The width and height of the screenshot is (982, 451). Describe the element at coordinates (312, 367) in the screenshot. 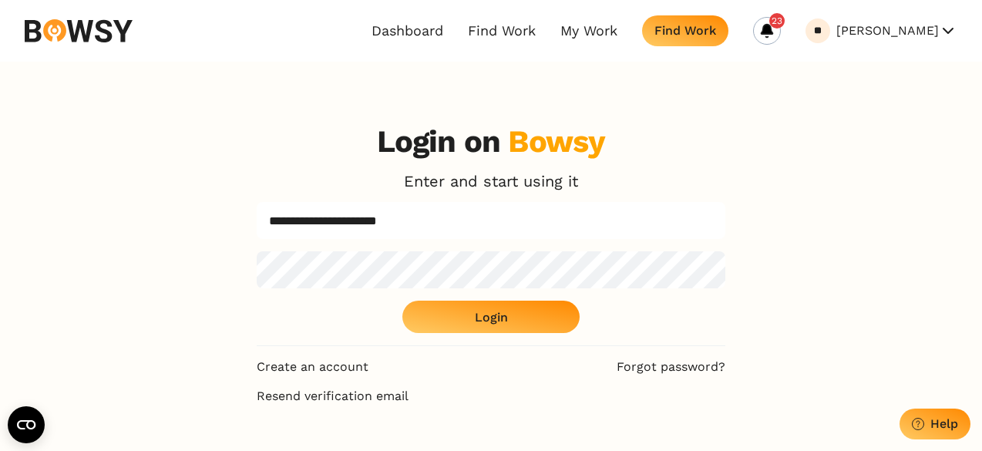

I see `a: Create an account` at that location.